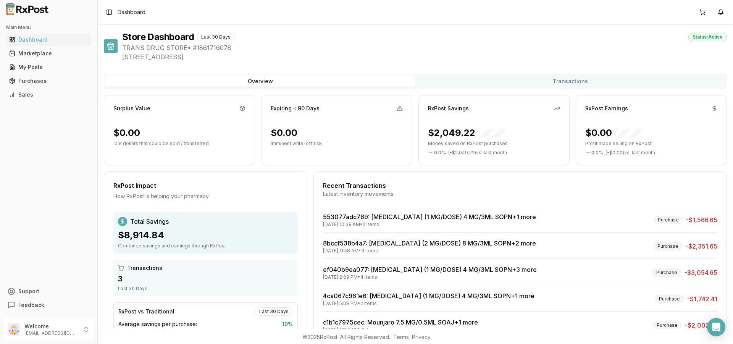  What do you see at coordinates (27, 9) in the screenshot?
I see `img: RxPost Logo` at bounding box center [27, 9].